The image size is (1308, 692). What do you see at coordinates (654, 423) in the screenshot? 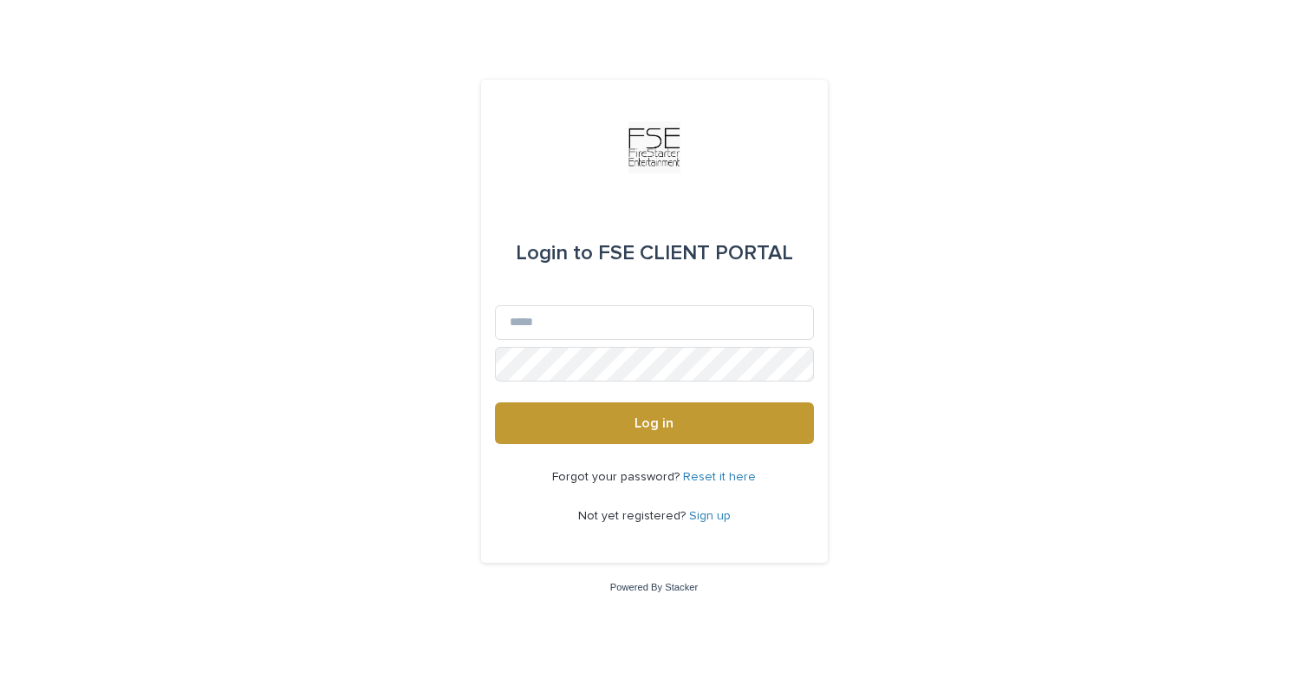
I see `span: Log in` at bounding box center [654, 423].